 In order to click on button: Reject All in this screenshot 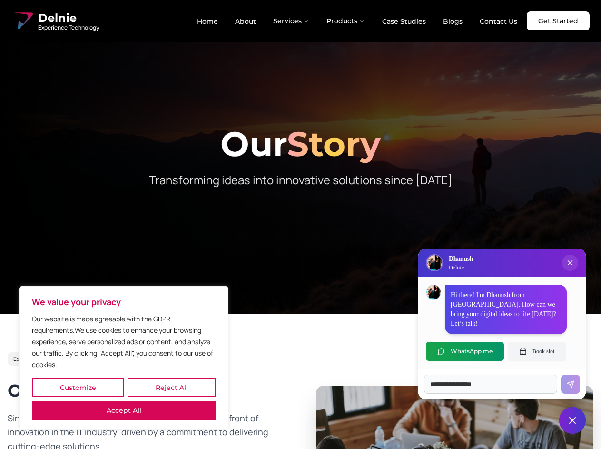, I will do `click(171, 387)`.